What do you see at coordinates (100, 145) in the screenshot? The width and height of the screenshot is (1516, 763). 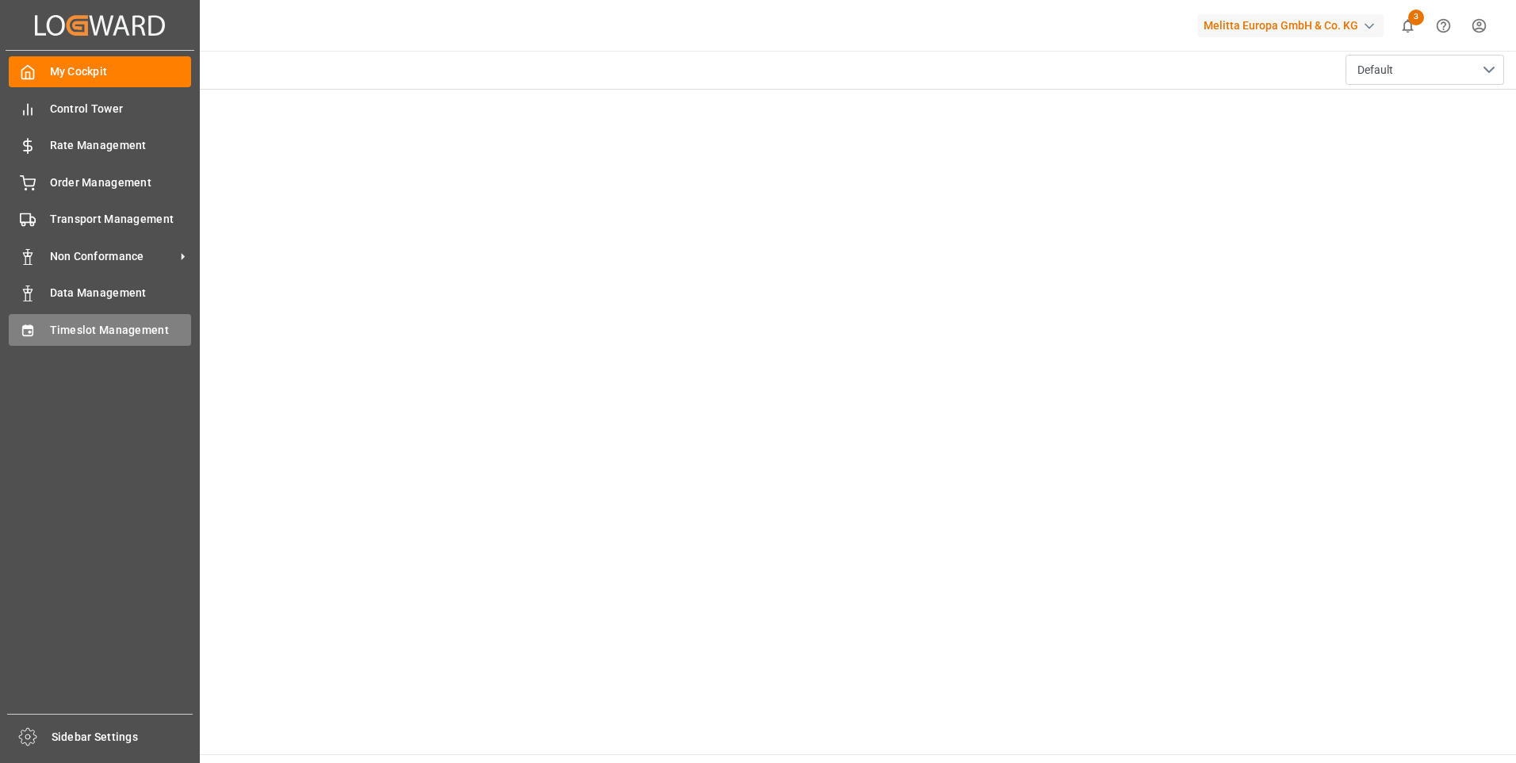 I see `a: Rate Management` at bounding box center [100, 145].